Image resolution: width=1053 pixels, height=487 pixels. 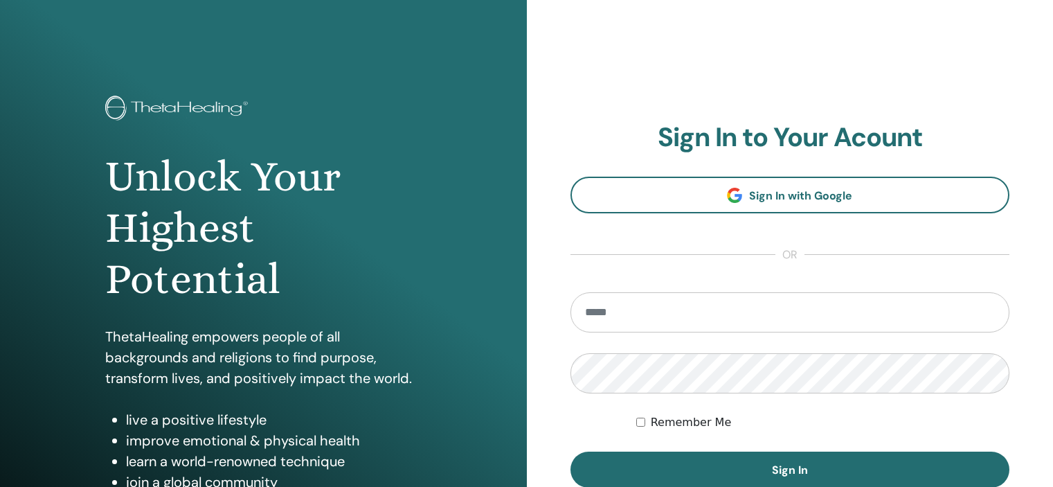 I want to click on p: ThetaHealing empowers people of all backgrounds and religions to find purpose, transform lives, a..., so click(x=263, y=357).